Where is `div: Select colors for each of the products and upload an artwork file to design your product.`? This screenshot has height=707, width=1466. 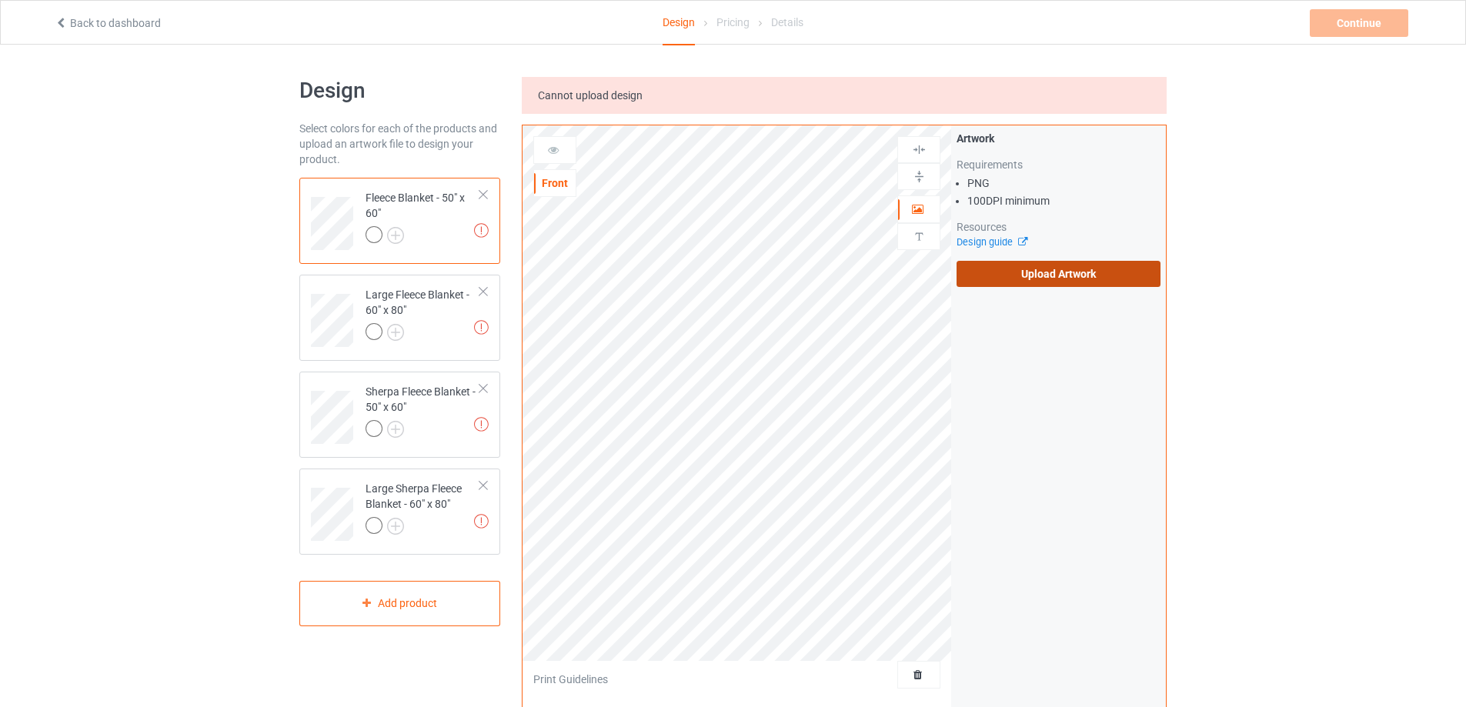 div: Select colors for each of the products and upload an artwork file to design your product. is located at coordinates (399, 144).